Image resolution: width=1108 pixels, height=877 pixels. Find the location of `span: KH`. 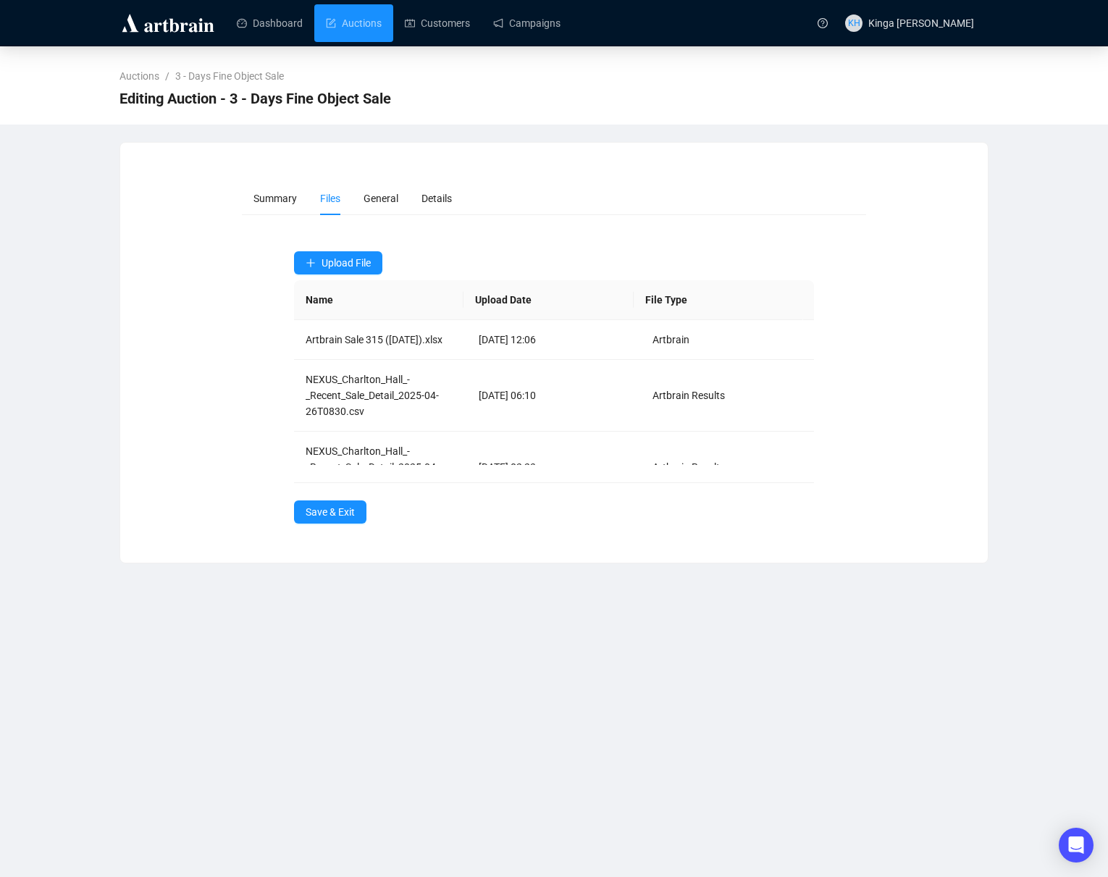

span: KH is located at coordinates (854, 23).